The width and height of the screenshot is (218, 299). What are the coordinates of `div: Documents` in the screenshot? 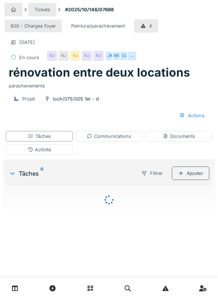 It's located at (178, 136).